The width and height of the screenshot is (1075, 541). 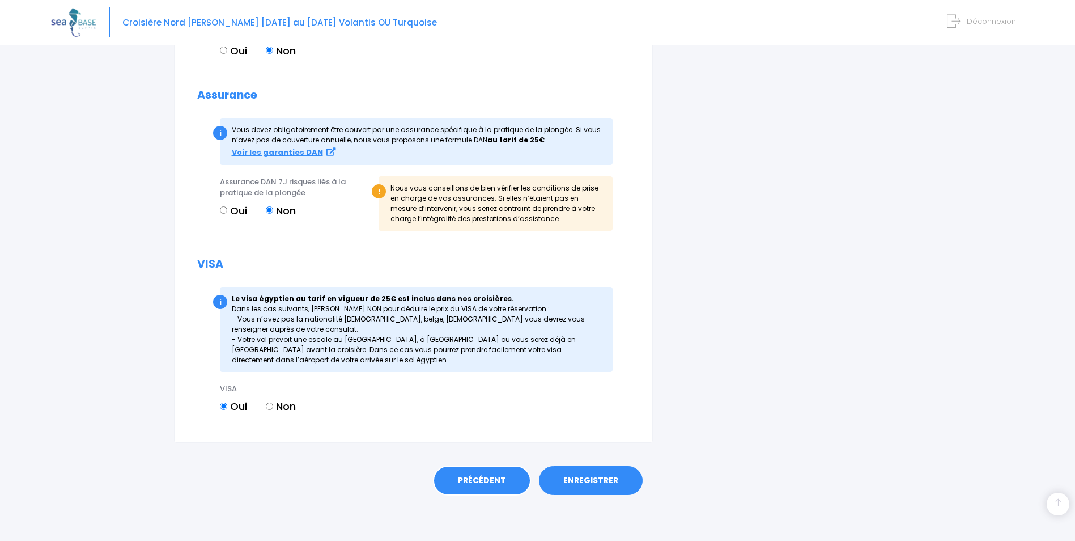 What do you see at coordinates (283, 187) in the screenshot?
I see `span: Assurance DAN 7J risques liés à la pratique de la plongée` at bounding box center [283, 187].